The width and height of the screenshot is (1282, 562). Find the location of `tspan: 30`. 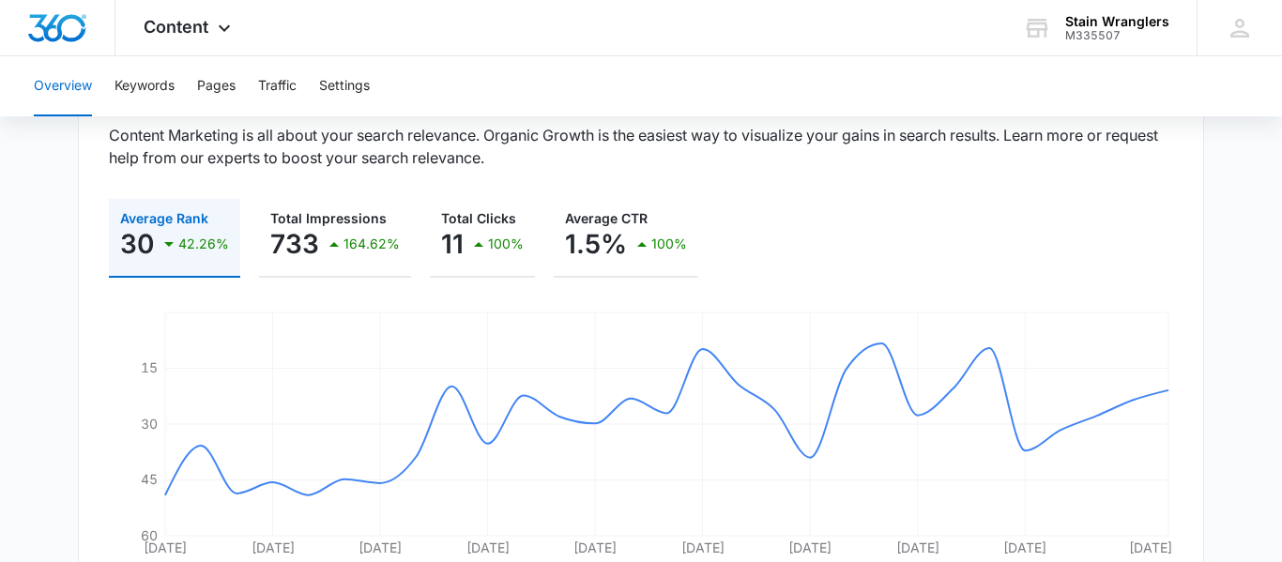

tspan: 30 is located at coordinates (149, 423).